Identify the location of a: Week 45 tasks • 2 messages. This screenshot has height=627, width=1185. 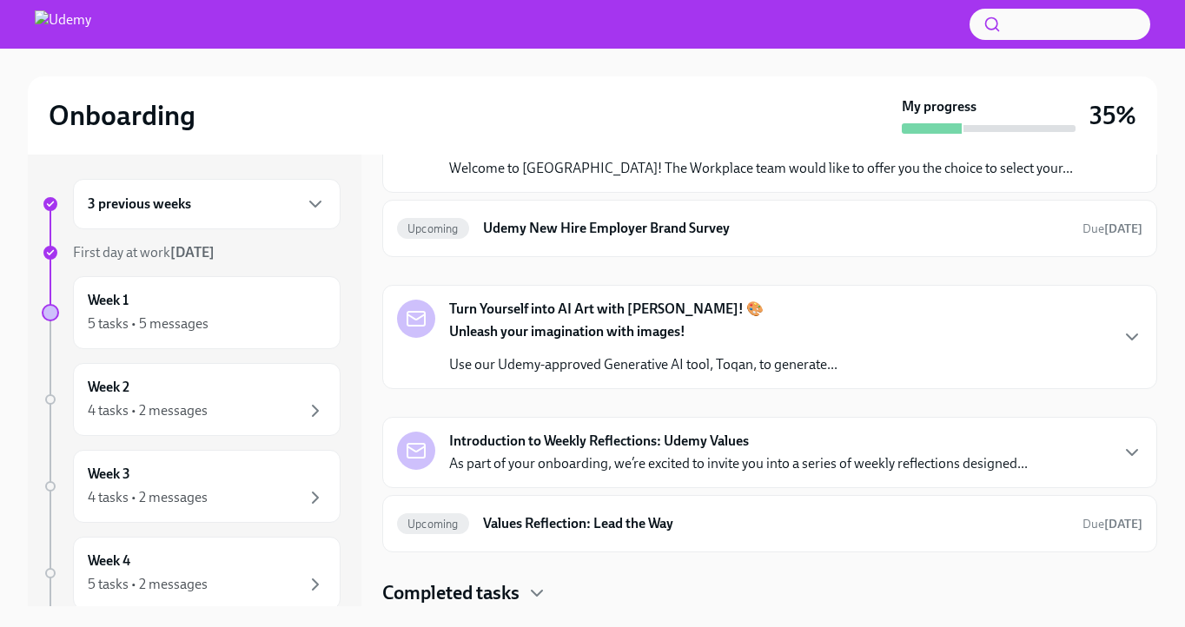
(191, 573).